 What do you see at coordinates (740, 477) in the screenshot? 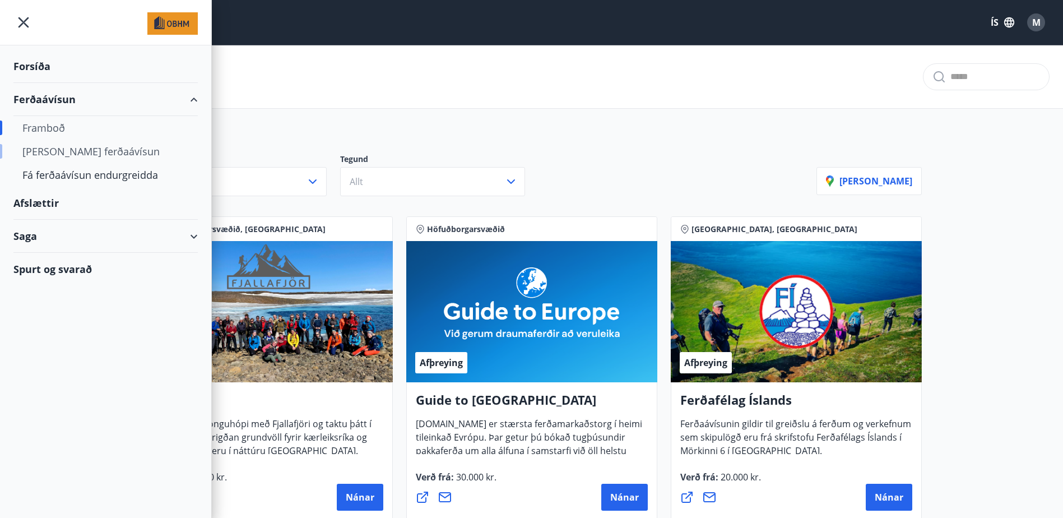
I see `span: 20.000 kr.` at bounding box center [740, 477].